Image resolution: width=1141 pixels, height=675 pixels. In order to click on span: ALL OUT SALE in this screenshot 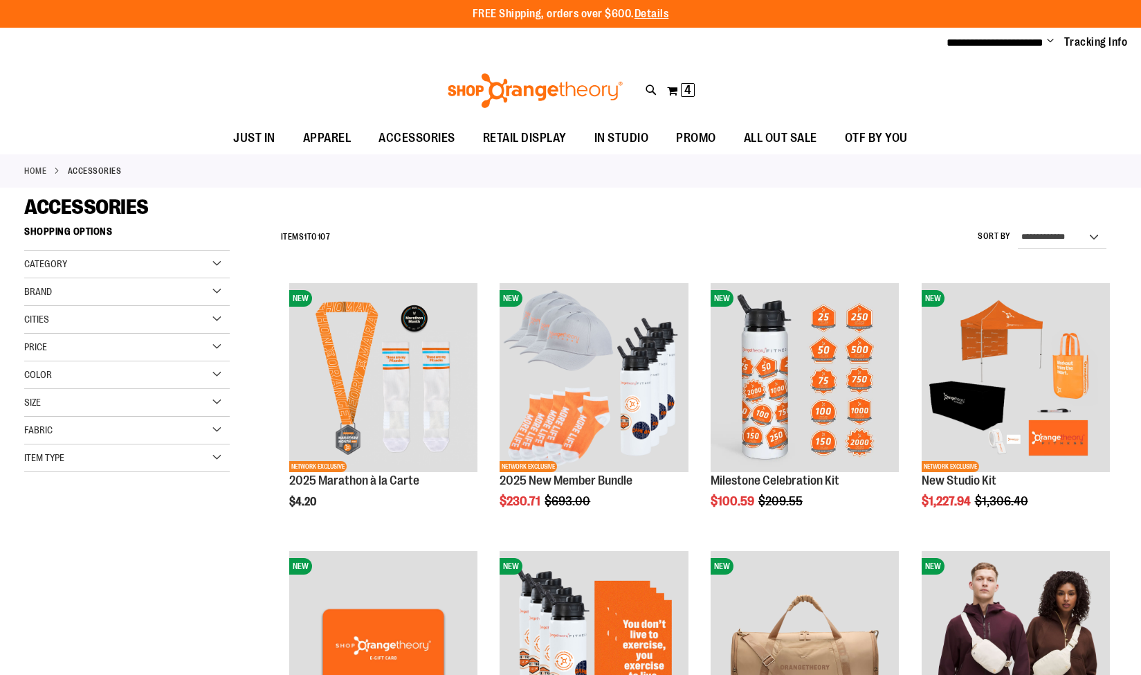, I will do `click(780, 138)`.